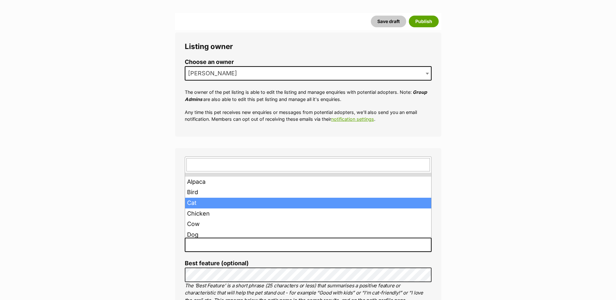  What do you see at coordinates (352, 119) in the screenshot?
I see `a: notification settings` at bounding box center [352, 119].